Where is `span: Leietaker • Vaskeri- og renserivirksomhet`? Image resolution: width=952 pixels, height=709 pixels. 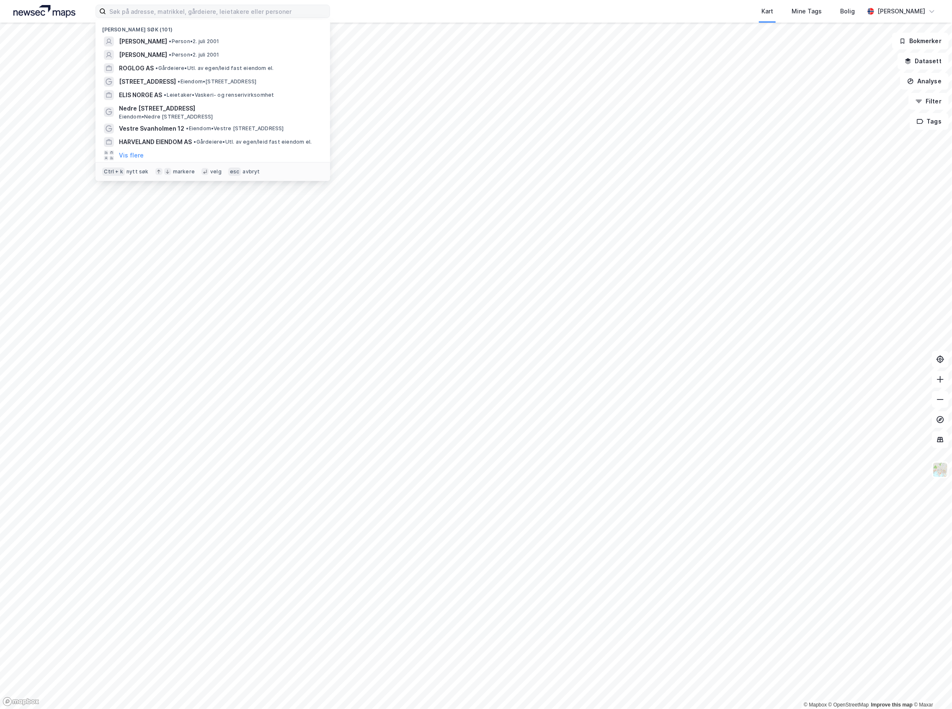
span: Leietaker • Vaskeri- og renserivirksomhet is located at coordinates (219, 95).